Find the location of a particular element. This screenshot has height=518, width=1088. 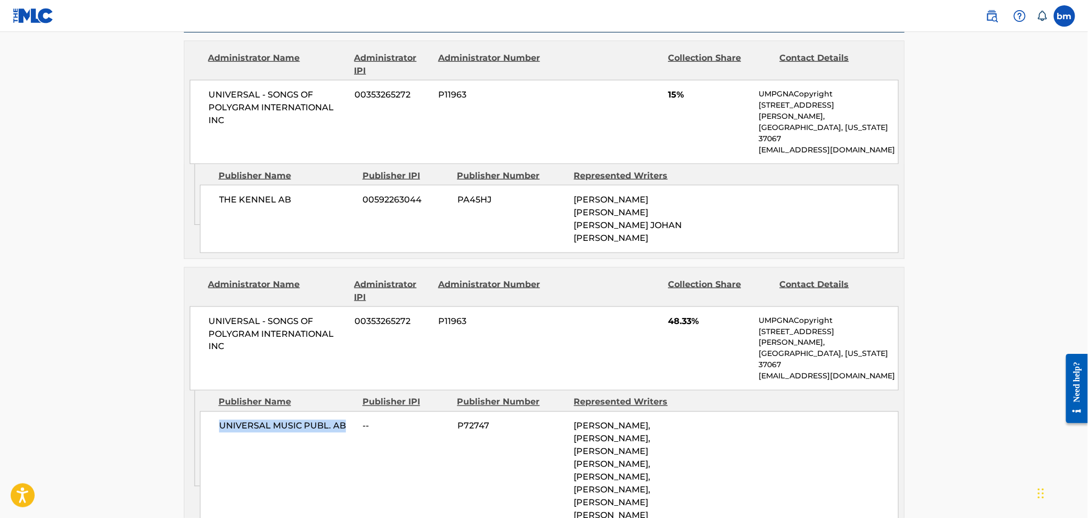

span: UNIVERSAL MUSIC PUBL. AB is located at coordinates (287, 427).